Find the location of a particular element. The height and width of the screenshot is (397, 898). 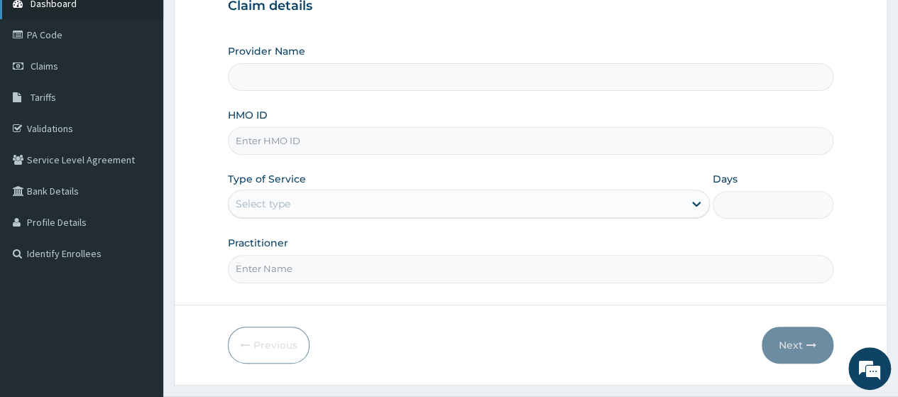

span: Claims is located at coordinates (44, 66).